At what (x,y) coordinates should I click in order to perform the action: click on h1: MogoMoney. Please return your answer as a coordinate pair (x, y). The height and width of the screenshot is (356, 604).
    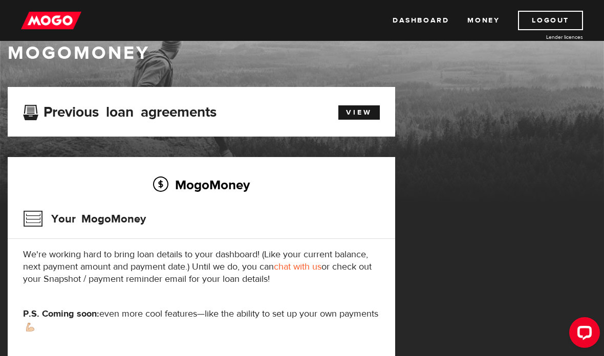
    Looking at the image, I should click on (302, 53).